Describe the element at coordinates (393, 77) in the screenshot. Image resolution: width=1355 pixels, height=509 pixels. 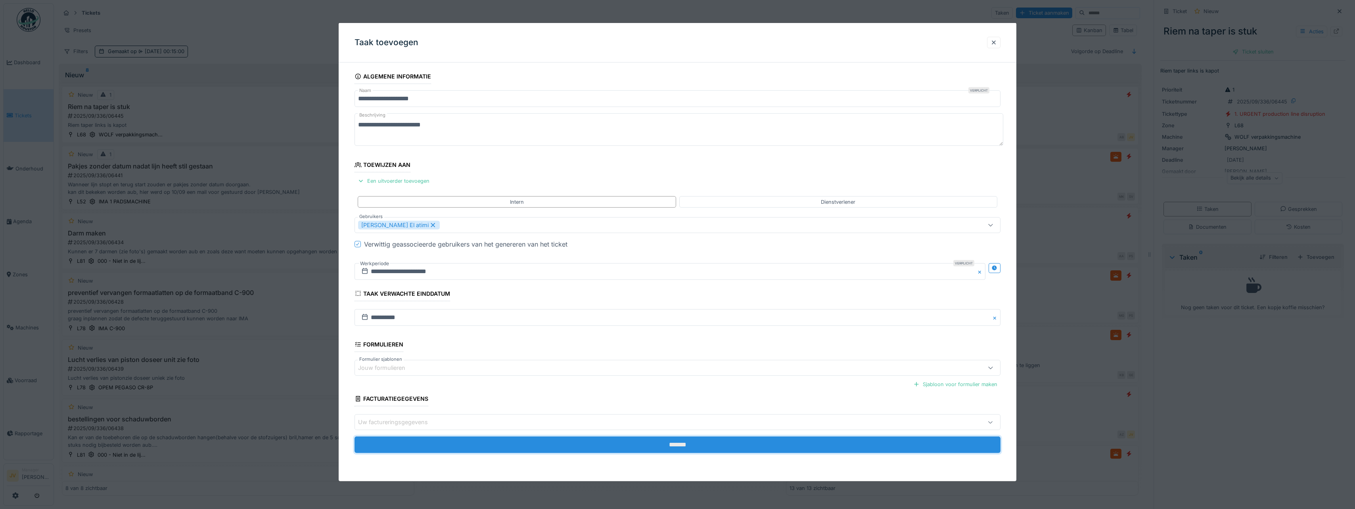
I see `div: Algemene informatie` at that location.